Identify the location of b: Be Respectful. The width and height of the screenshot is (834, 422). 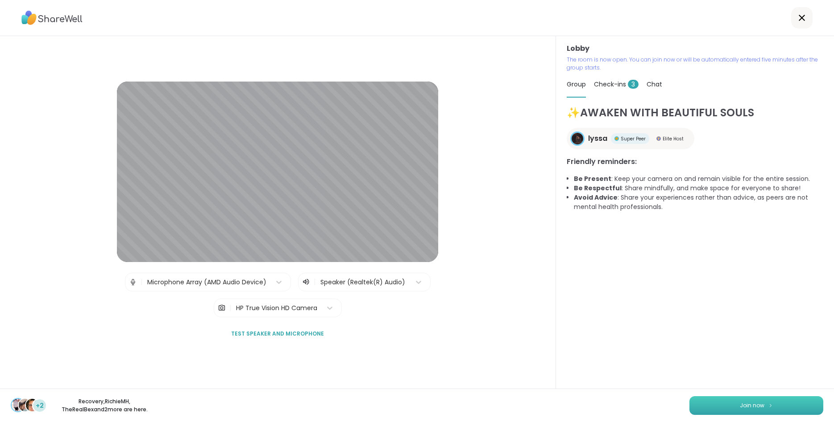
(597, 188).